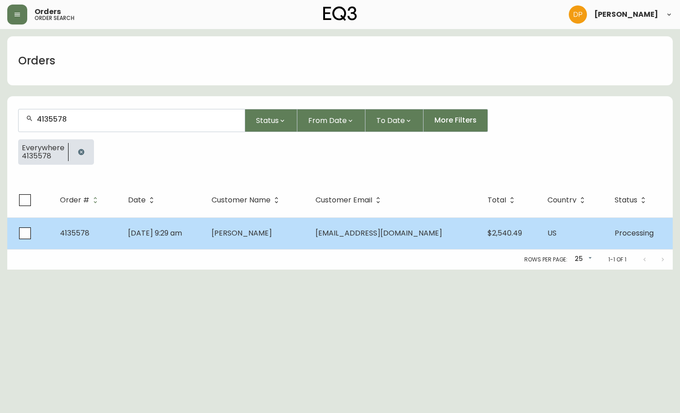 The width and height of the screenshot is (680, 413). I want to click on input: Search, so click(137, 119).